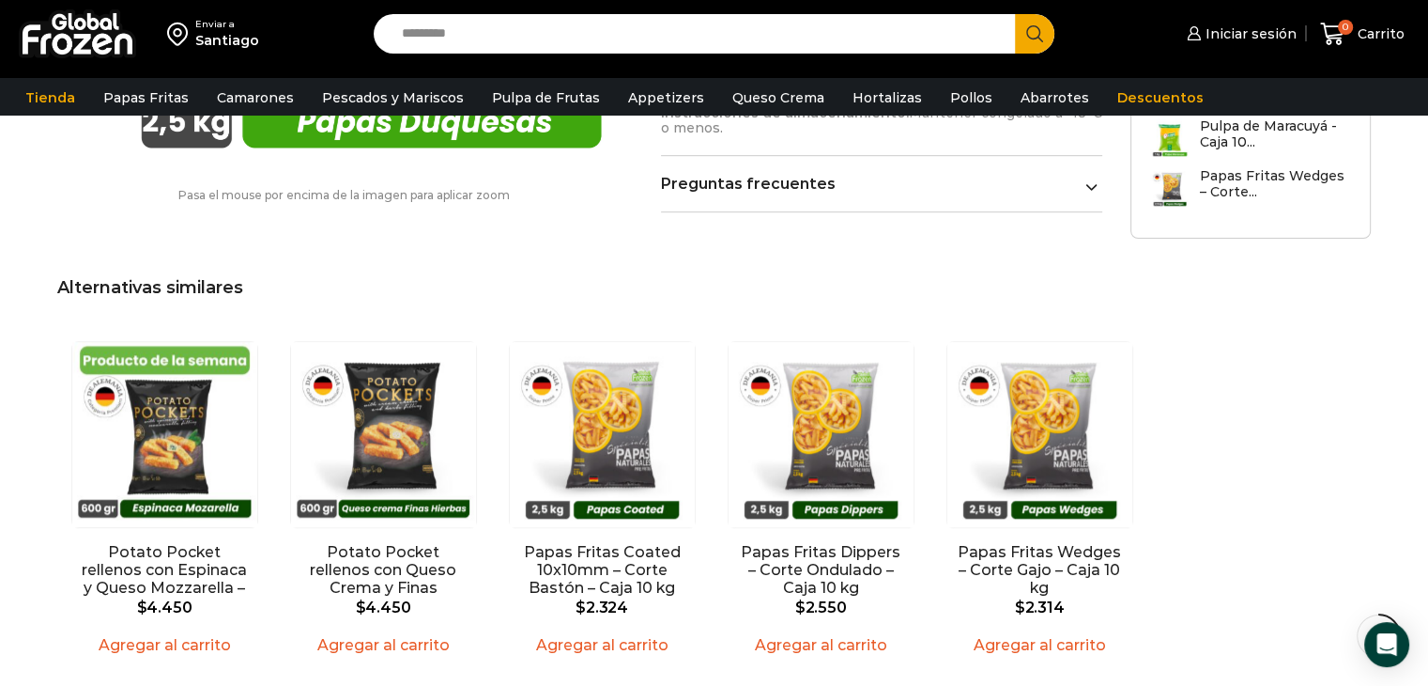  What do you see at coordinates (164, 502) in the screenshot?
I see `div: 1 / 5` at bounding box center [164, 502].